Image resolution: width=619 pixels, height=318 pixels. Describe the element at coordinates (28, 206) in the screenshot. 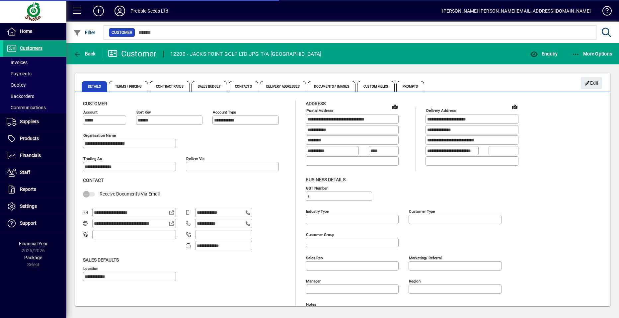

I see `span: Settings` at that location.